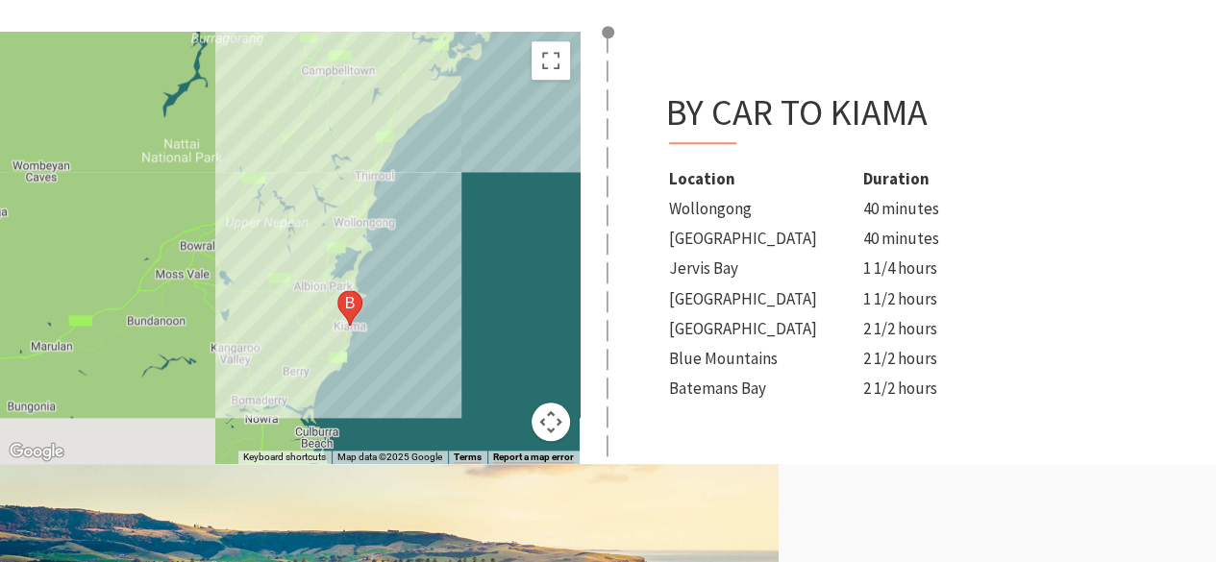  What do you see at coordinates (551, 61) in the screenshot?
I see `button: Toggle fullscreen view` at bounding box center [551, 61].